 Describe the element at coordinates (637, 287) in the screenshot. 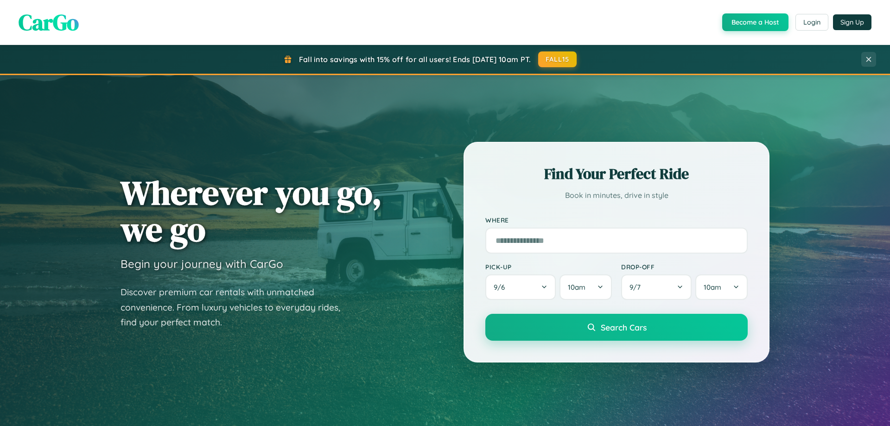

I see `span: 9 / 7` at that location.